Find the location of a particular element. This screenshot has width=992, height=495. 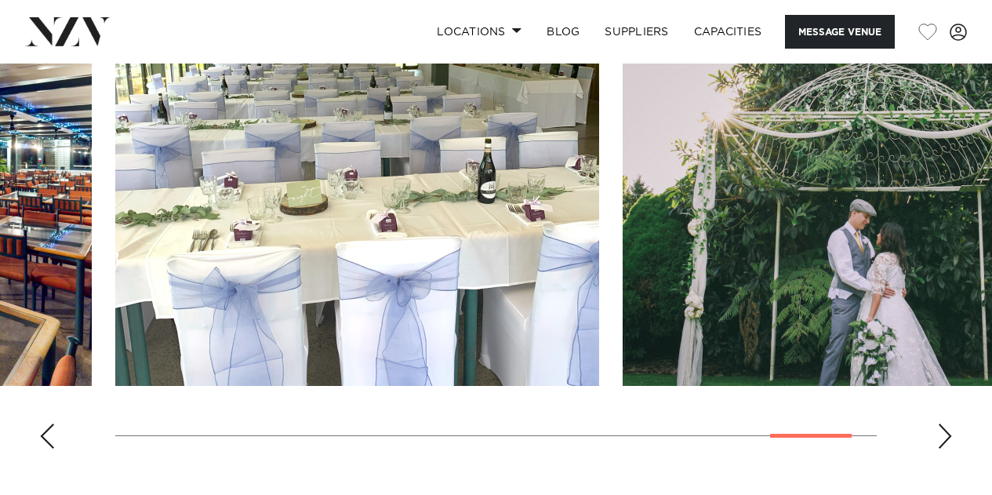

a: Capacities is located at coordinates (727, 31).